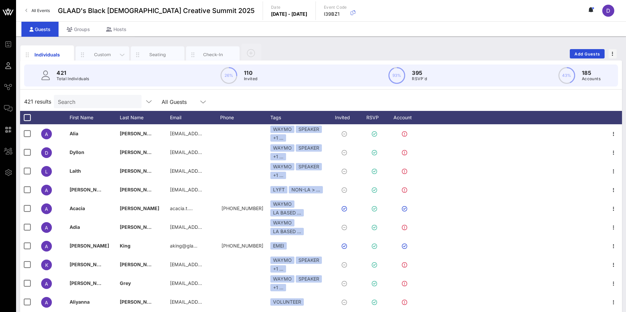 Image resolution: width=626 pixels, height=312 pixels. What do you see at coordinates (77, 152) in the screenshot?
I see `span: Dyllon` at bounding box center [77, 152].